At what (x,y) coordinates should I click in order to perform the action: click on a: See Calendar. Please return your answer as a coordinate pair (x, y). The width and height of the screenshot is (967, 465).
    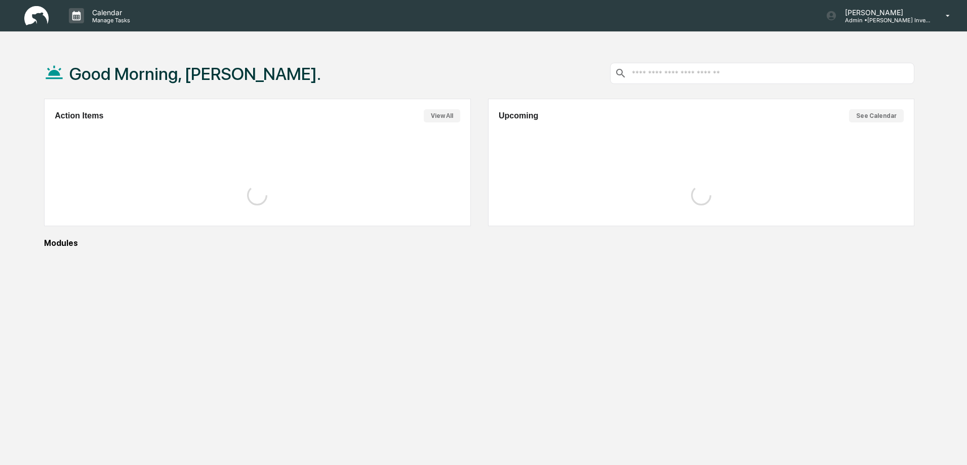
    Looking at the image, I should click on (877, 116).